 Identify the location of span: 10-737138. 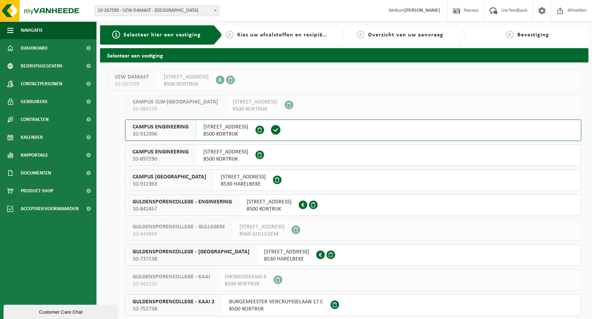
(191, 259).